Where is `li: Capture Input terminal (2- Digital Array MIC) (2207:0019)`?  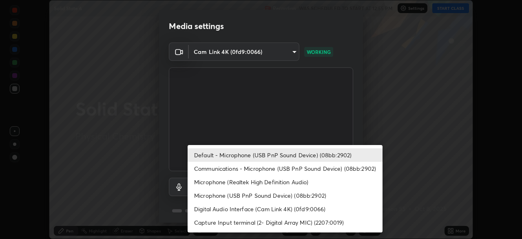
li: Capture Input terminal (2- Digital Array MIC) (2207:0019) is located at coordinates (285, 222).